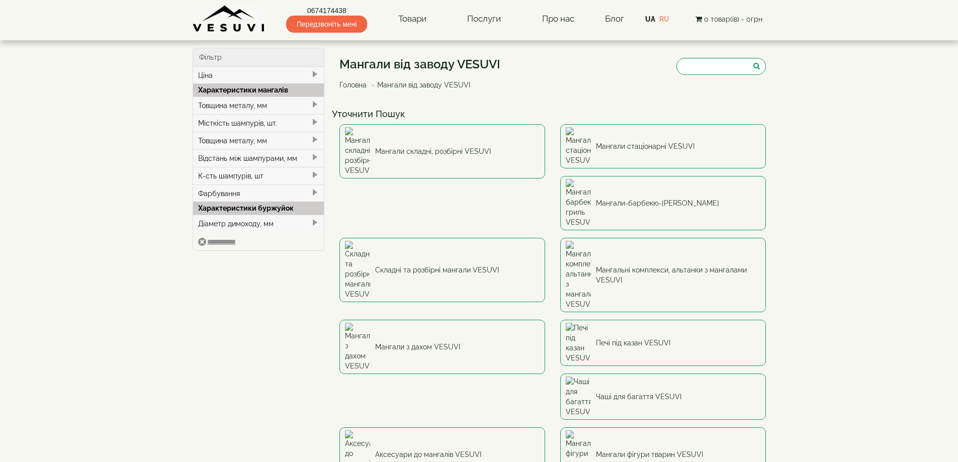 This screenshot has width=958, height=462. What do you see at coordinates (650, 19) in the screenshot?
I see `a: UA` at bounding box center [650, 19].